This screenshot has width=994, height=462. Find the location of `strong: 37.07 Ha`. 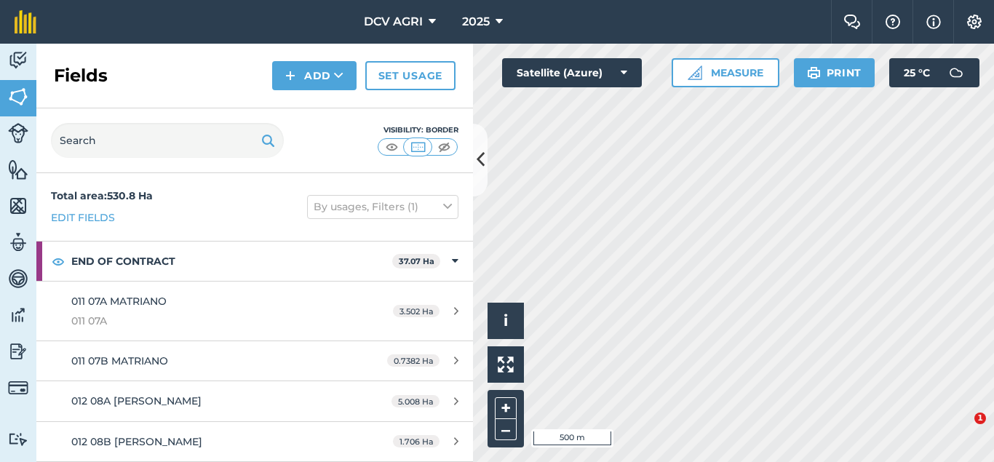

strong: 37.07 Ha is located at coordinates (416, 261).